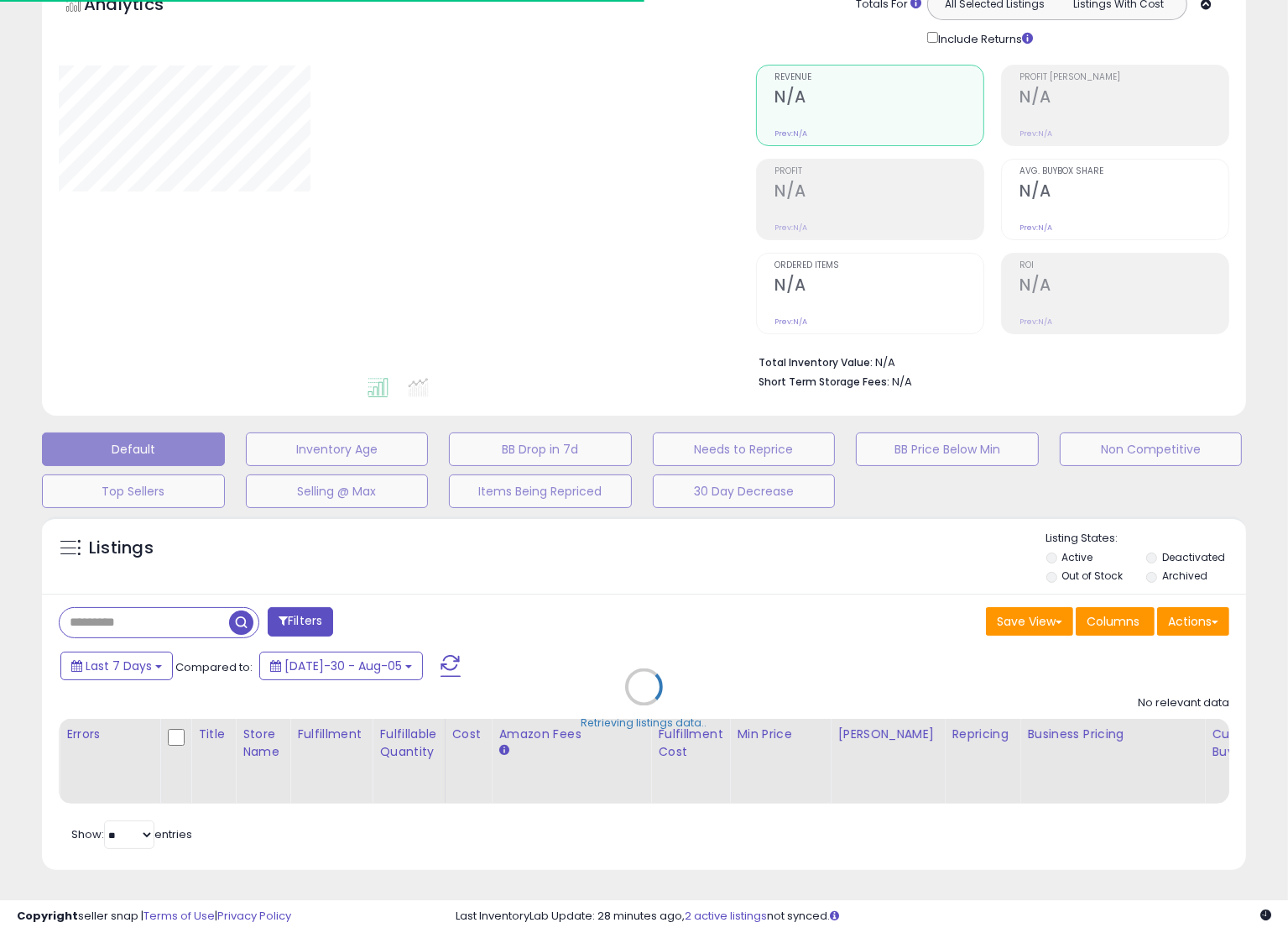 This screenshot has width=1288, height=933. I want to click on button: BB Drop in 7d, so click(540, 449).